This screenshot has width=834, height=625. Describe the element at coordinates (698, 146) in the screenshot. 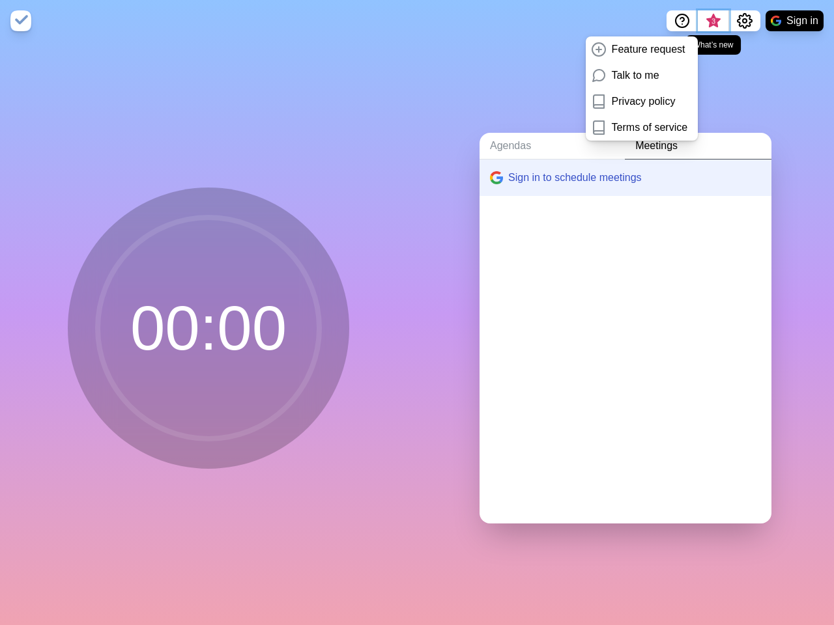

I see `a: Meetings` at that location.